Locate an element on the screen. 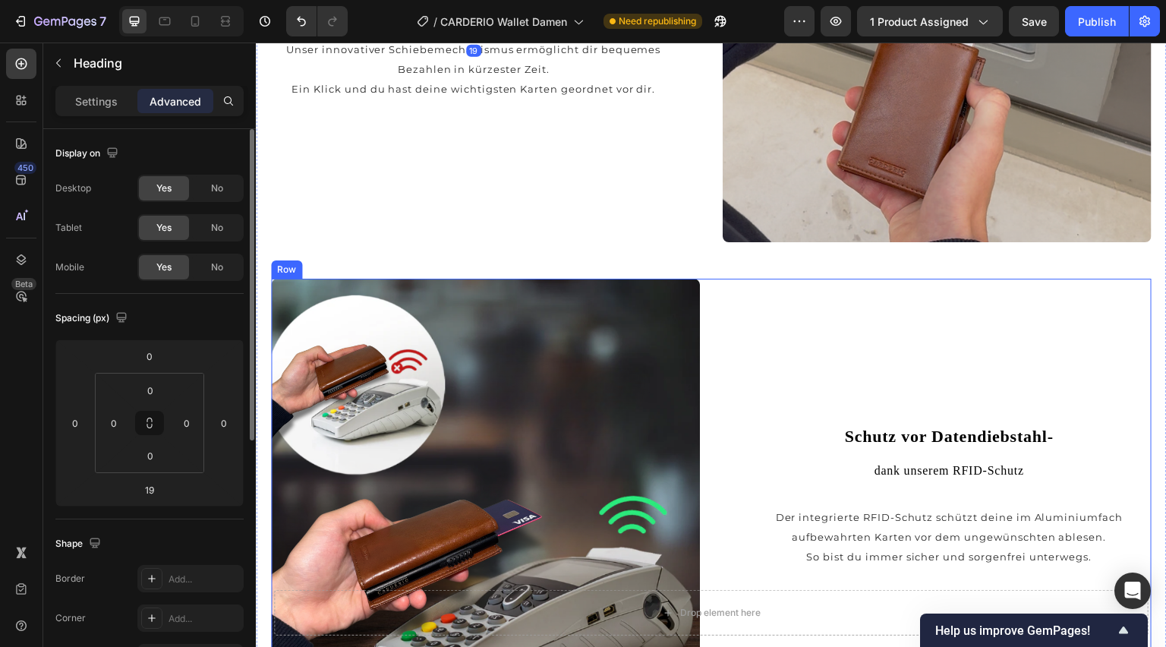 The image size is (1166, 647). span: So bist du immer sicher und sorgenfrei unterwegs. is located at coordinates (693, 514).